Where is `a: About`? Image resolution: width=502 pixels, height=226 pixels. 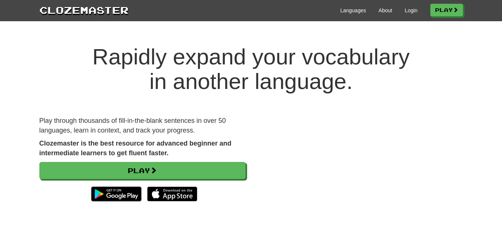 a: About is located at coordinates (385, 10).